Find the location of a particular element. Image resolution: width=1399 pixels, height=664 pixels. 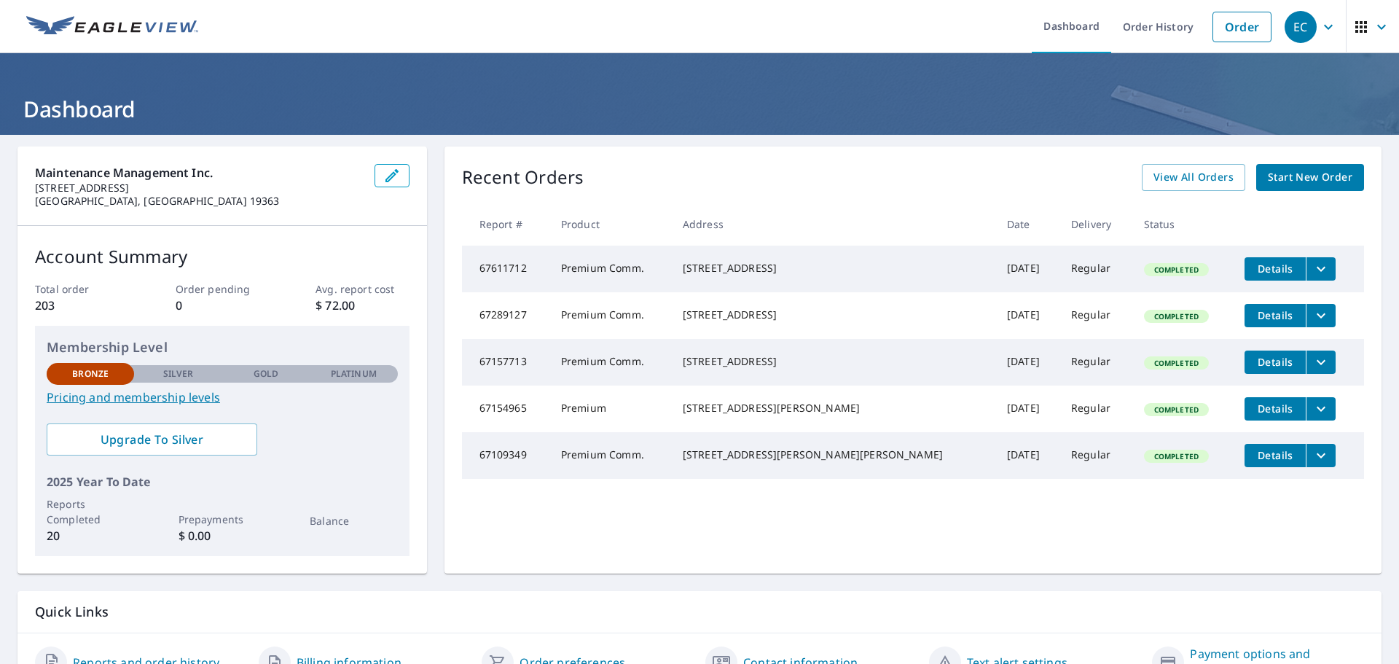

td: 67157713 is located at coordinates (506, 362).